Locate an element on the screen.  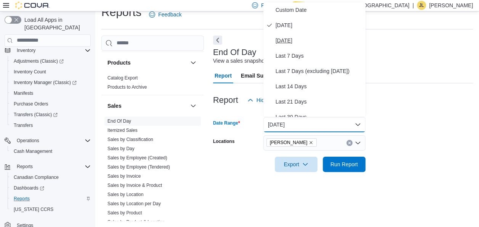
span: Canadian Compliance is located at coordinates (36, 177).